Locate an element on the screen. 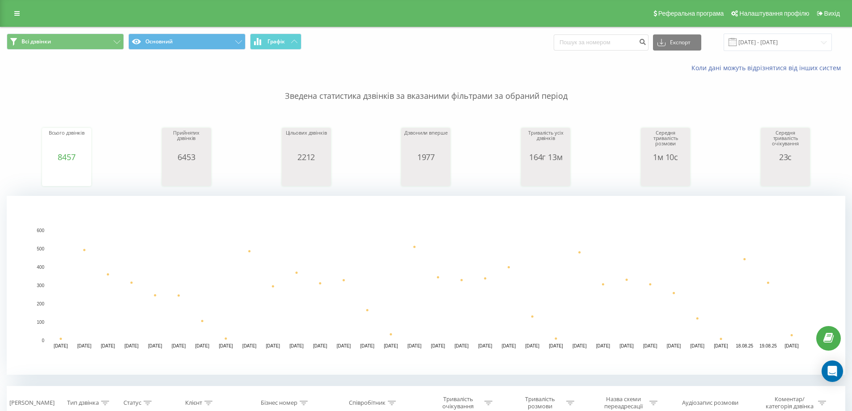 Image resolution: width=852 pixels, height=411 pixels. div: Назва схеми переадресації is located at coordinates (623, 403).